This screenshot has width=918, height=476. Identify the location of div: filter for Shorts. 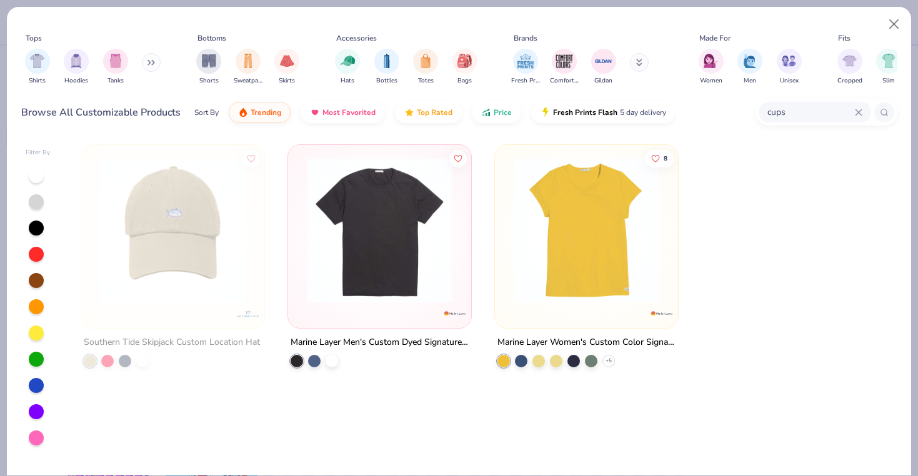
(209, 67).